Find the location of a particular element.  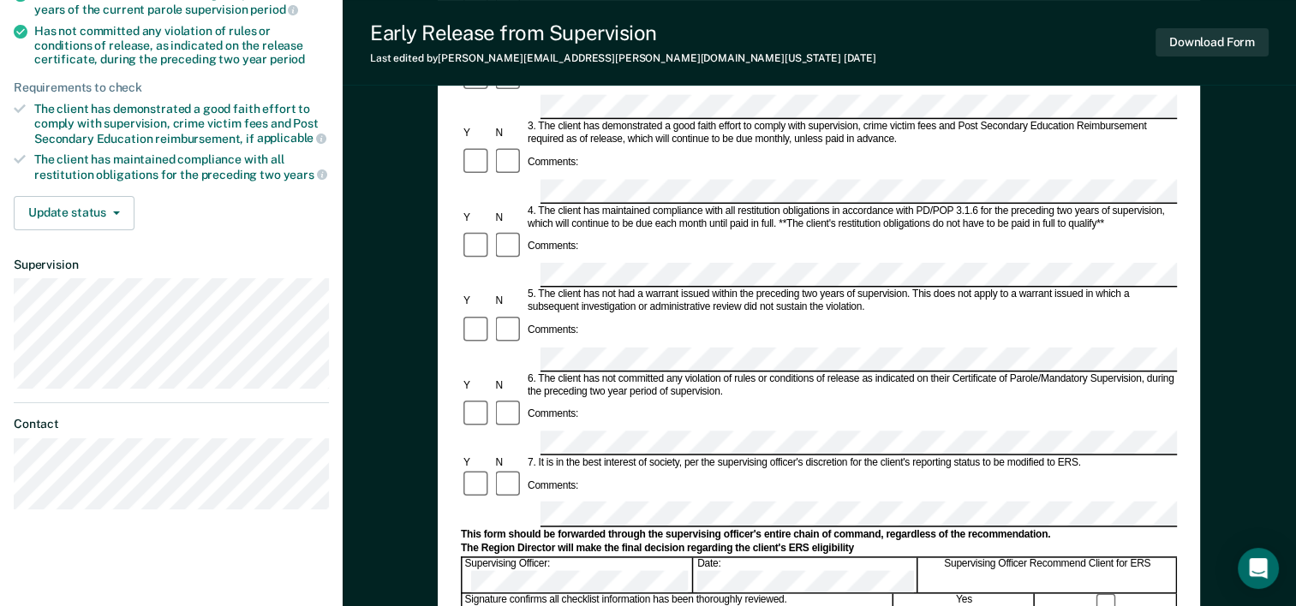

div: The client has demonstrated a good faith effort to comply with supervision, crime victim fees and... is located at coordinates (182, 123).